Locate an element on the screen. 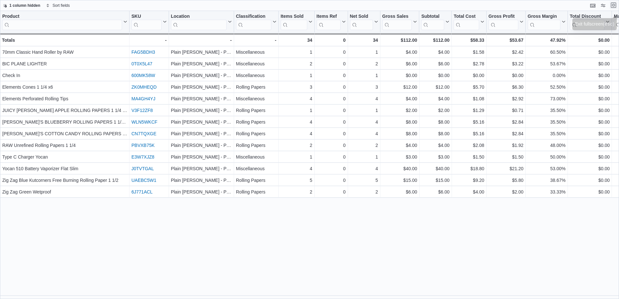  div: Yocan 510 Battery Vaporizer Flat Slim is located at coordinates (65, 169).